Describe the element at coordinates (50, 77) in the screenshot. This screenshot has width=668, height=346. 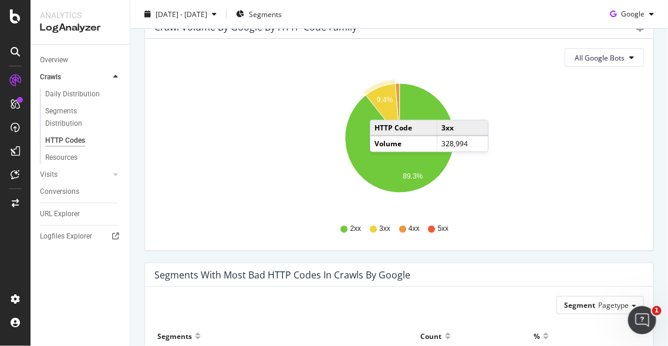
I see `div: Crawls` at that location.